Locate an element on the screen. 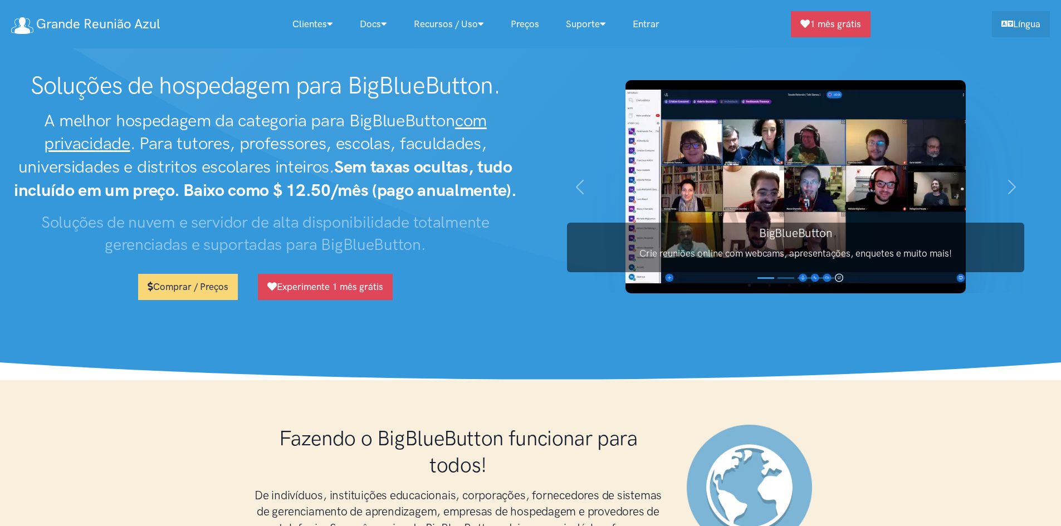  p: Crie reuniões online com webcams, apresentações, enquetes e muito mais! is located at coordinates (795, 253).